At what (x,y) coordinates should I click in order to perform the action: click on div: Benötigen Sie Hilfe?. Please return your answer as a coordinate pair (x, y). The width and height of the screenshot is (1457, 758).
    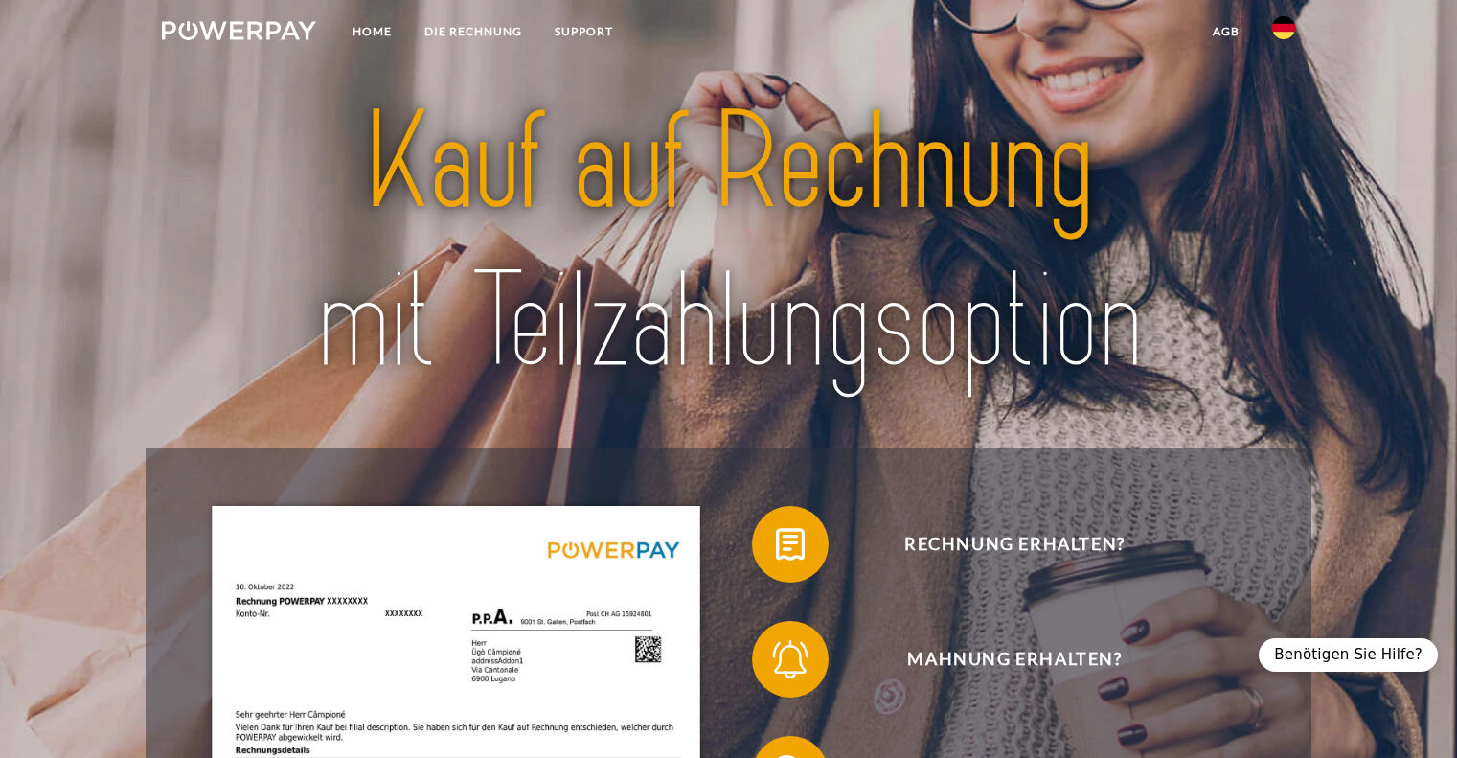
    Looking at the image, I should click on (1348, 654).